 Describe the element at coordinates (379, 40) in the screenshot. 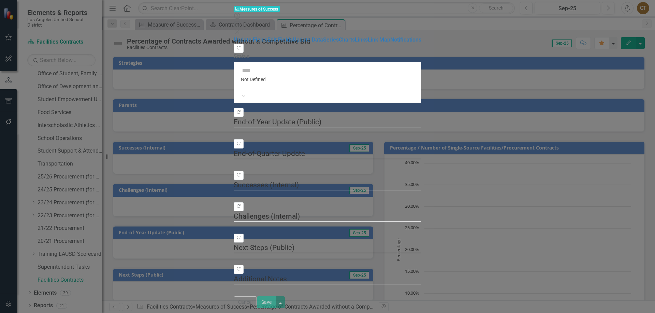

I see `a: Link Map` at that location.